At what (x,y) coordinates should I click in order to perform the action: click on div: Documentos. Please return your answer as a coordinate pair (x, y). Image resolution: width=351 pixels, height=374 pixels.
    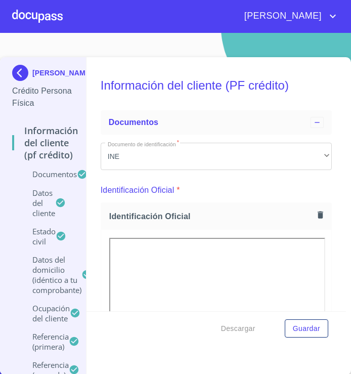
    Looking at the image, I should click on (217, 123).